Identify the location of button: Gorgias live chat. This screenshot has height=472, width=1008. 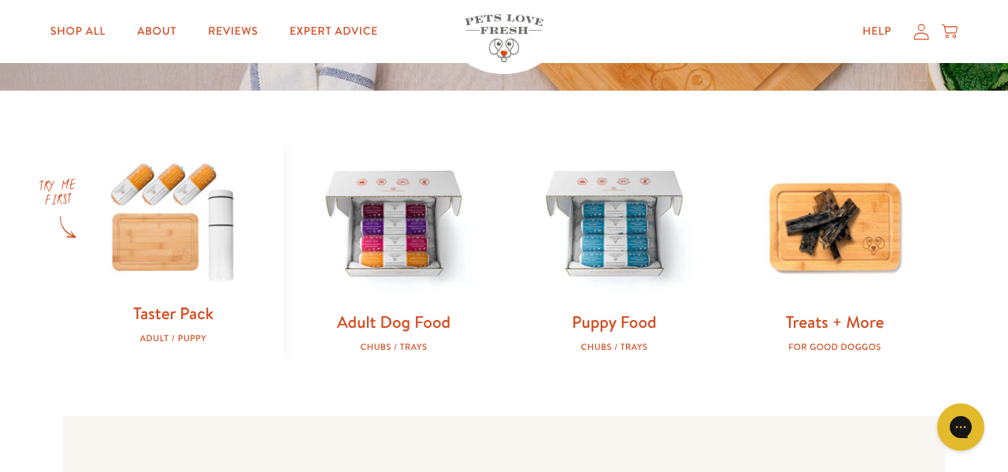
(32, 29).